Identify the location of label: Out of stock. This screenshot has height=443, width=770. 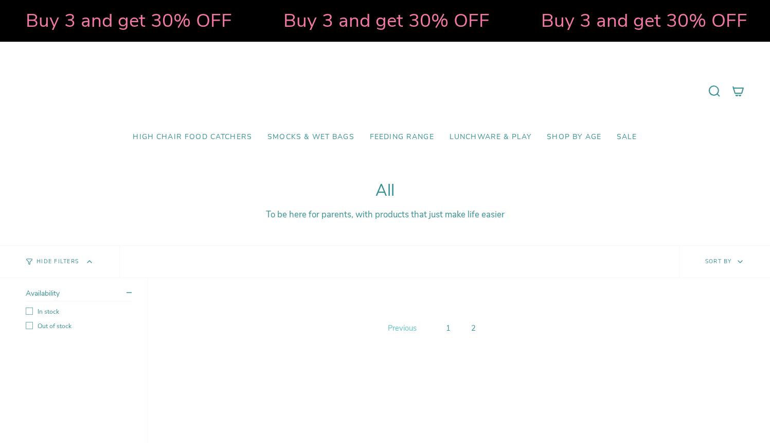
(79, 326).